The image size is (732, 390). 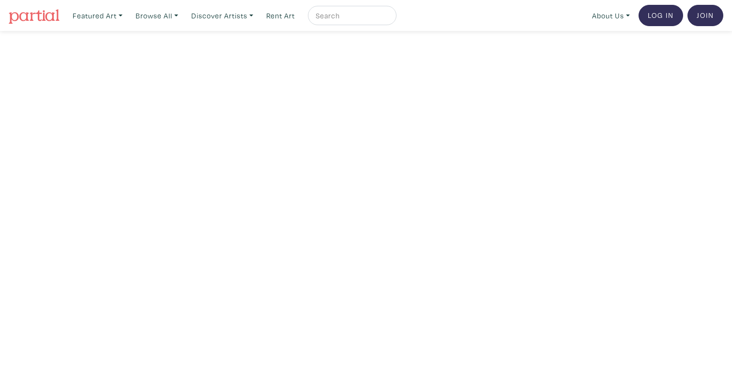 I want to click on a: Browse All, so click(x=157, y=16).